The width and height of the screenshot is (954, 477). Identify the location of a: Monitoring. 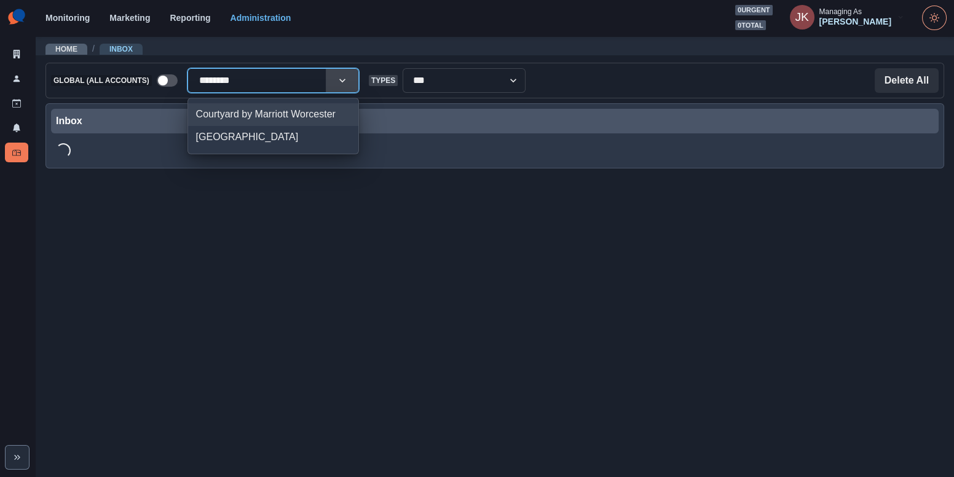
(68, 18).